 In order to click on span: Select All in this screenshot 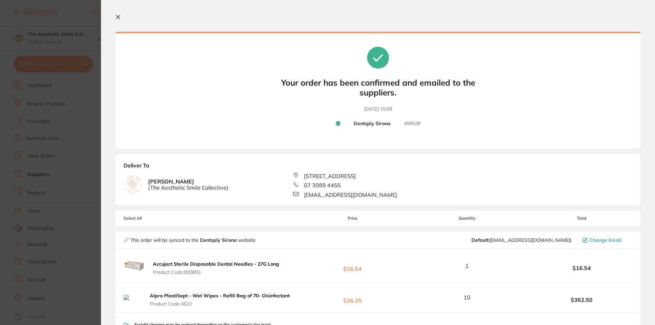, I will do `click(158, 218)`.